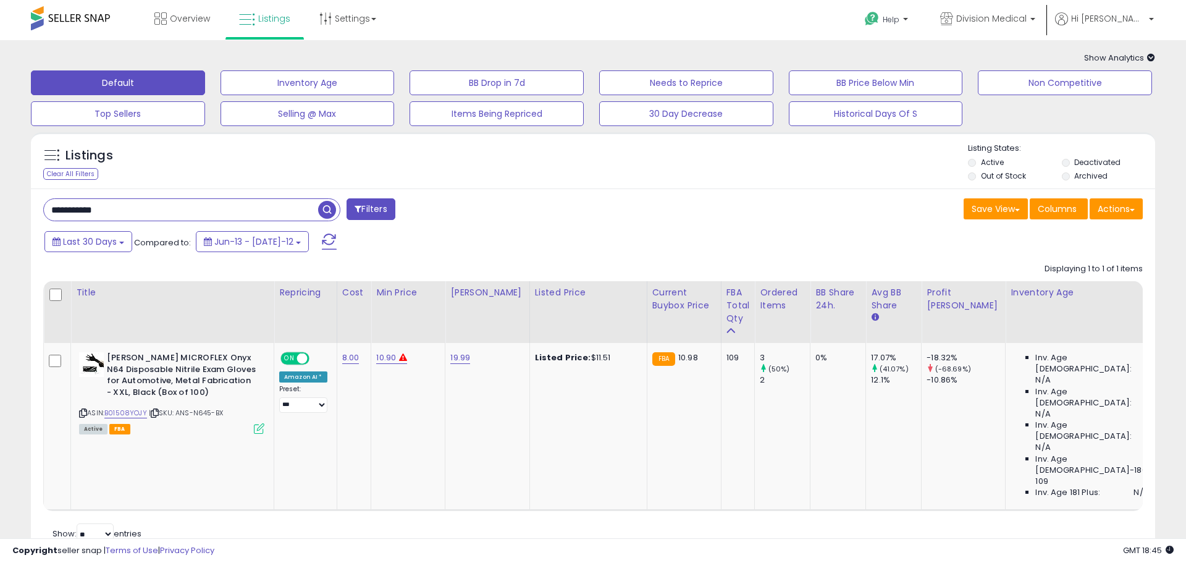  Describe the element at coordinates (308, 83) in the screenshot. I see `button: Inventory Age` at that location.